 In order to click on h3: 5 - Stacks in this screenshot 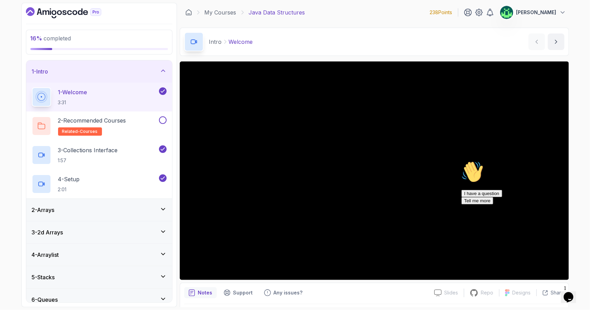, I will do `click(43, 277)`.